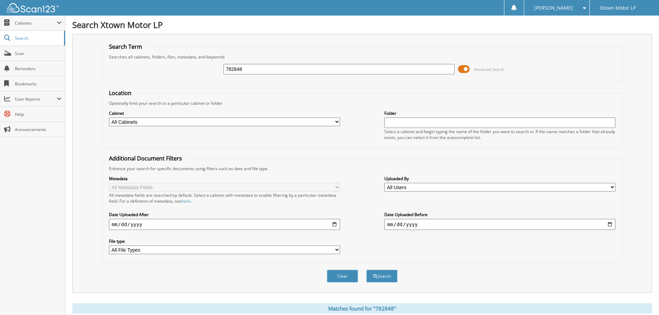 Image resolution: width=659 pixels, height=315 pixels. I want to click on legend: Location, so click(120, 93).